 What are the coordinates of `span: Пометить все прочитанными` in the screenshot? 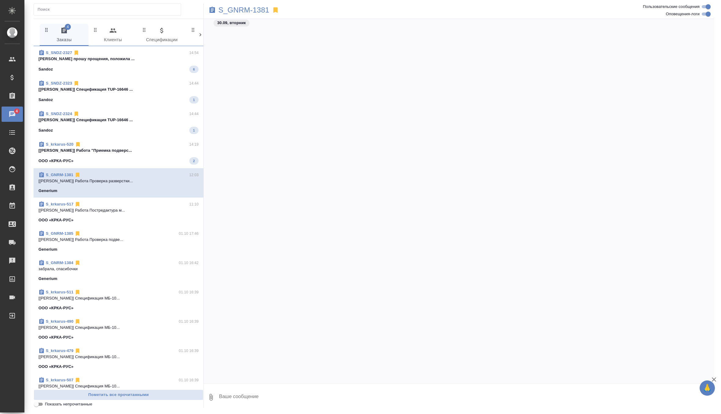 It's located at (118, 395).